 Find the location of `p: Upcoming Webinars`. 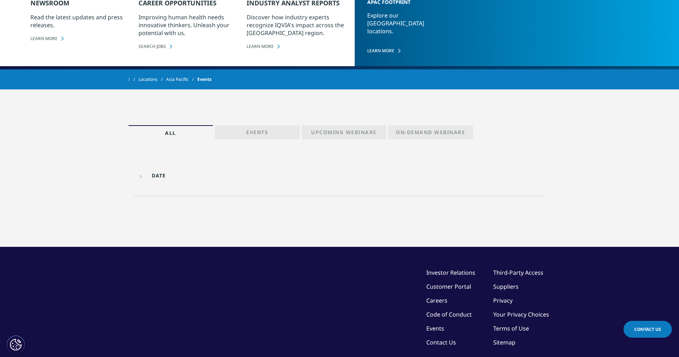

p: Upcoming Webinars is located at coordinates (344, 134).